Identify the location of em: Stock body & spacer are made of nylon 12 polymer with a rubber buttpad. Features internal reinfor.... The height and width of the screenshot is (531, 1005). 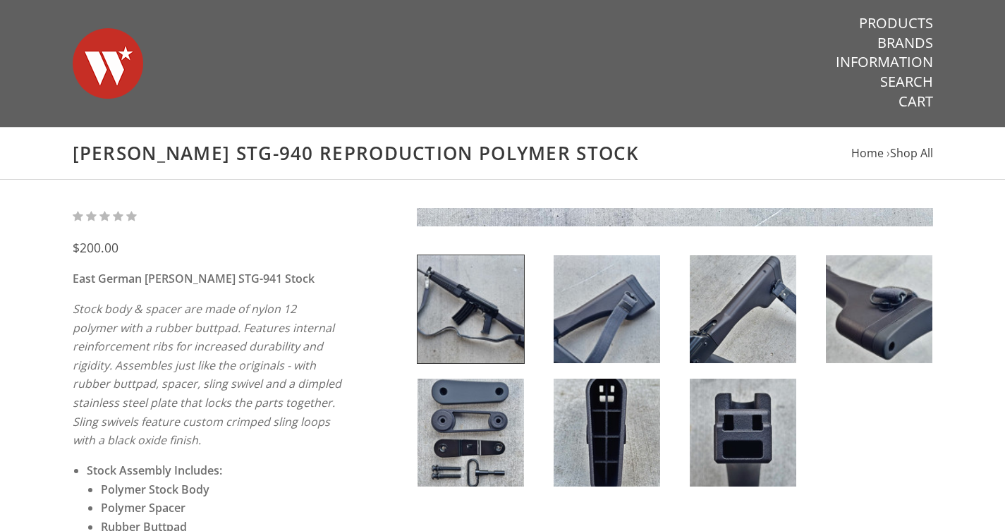
(207, 375).